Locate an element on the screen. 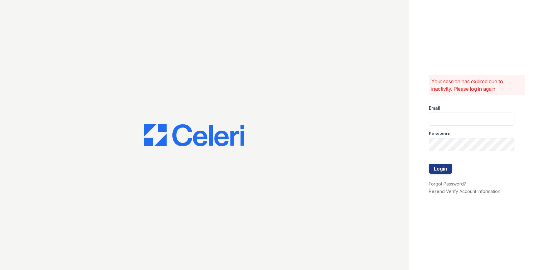 The image size is (545, 270). a: Resend Verify Account Information is located at coordinates (464, 191).